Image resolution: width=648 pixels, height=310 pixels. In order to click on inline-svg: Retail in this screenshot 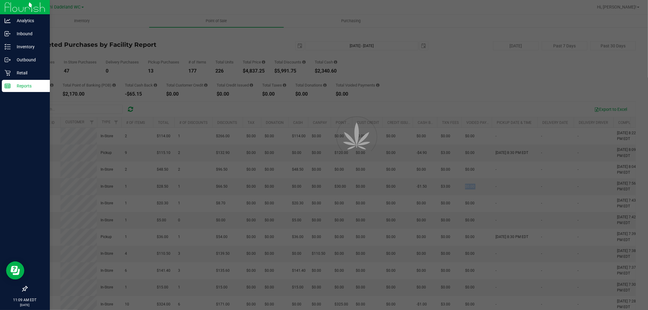, I will do `click(8, 73)`.